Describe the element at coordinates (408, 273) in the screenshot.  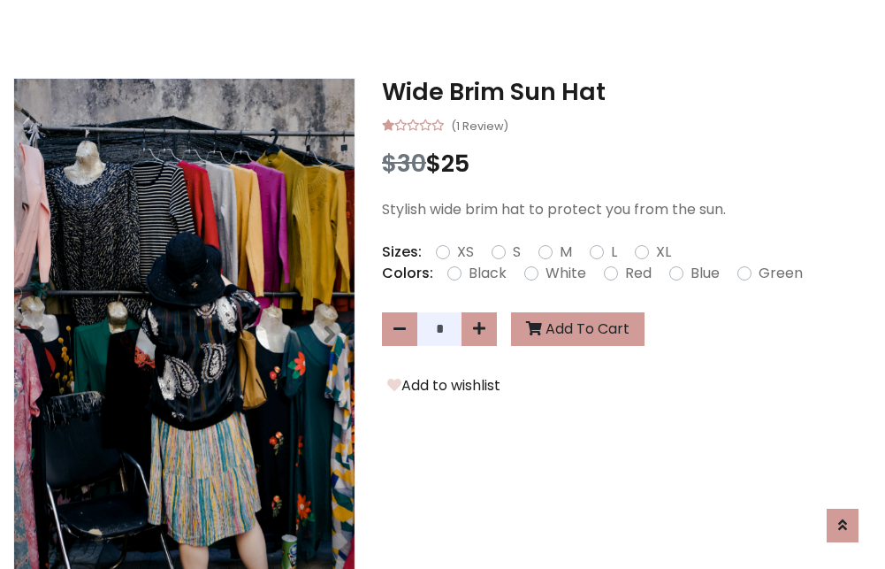
I see `p: Colors:` at that location.